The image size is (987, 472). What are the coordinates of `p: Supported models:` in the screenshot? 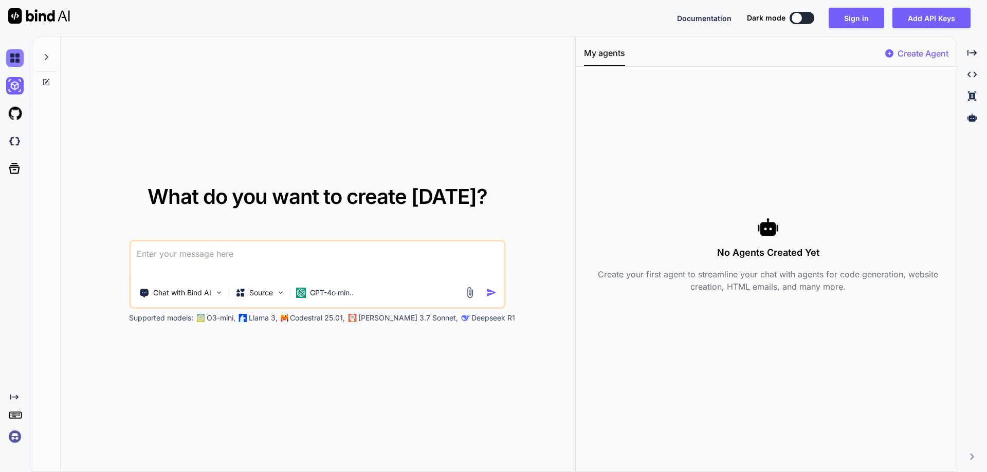 It's located at (161, 318).